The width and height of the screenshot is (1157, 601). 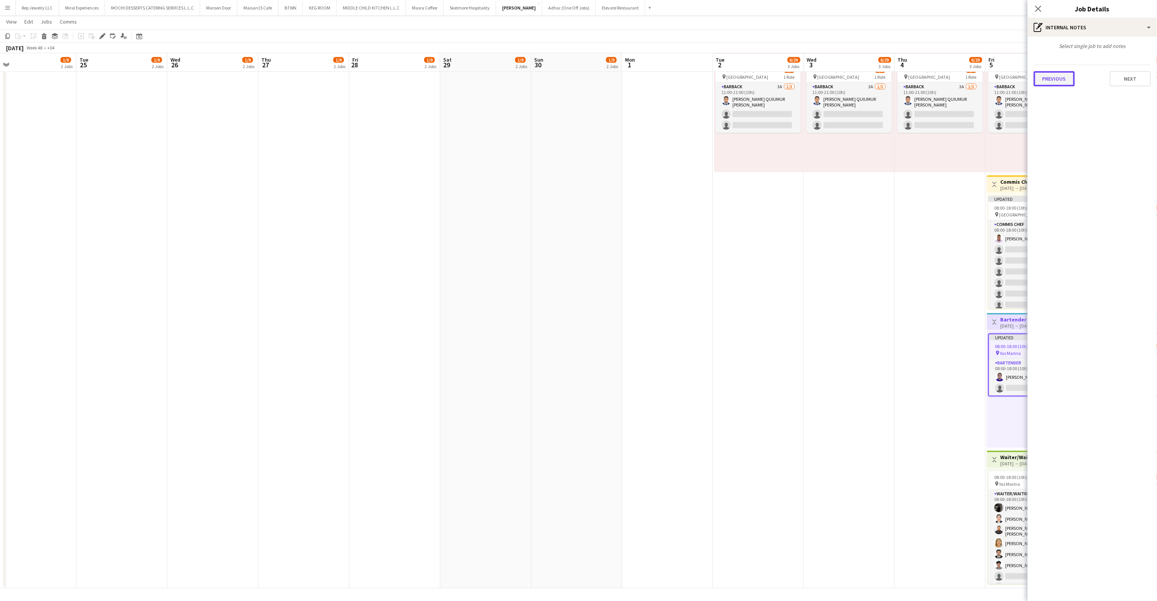 I want to click on button: Maroon Door, so click(x=219, y=8).